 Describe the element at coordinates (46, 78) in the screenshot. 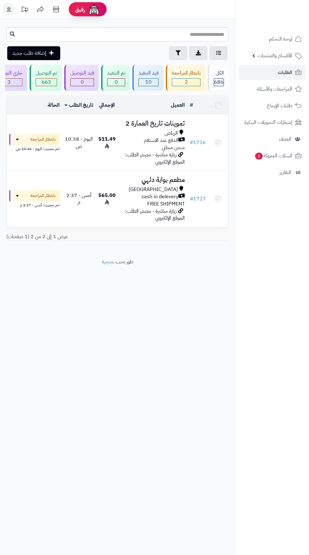

I see `a: تم التوصيل 663` at that location.